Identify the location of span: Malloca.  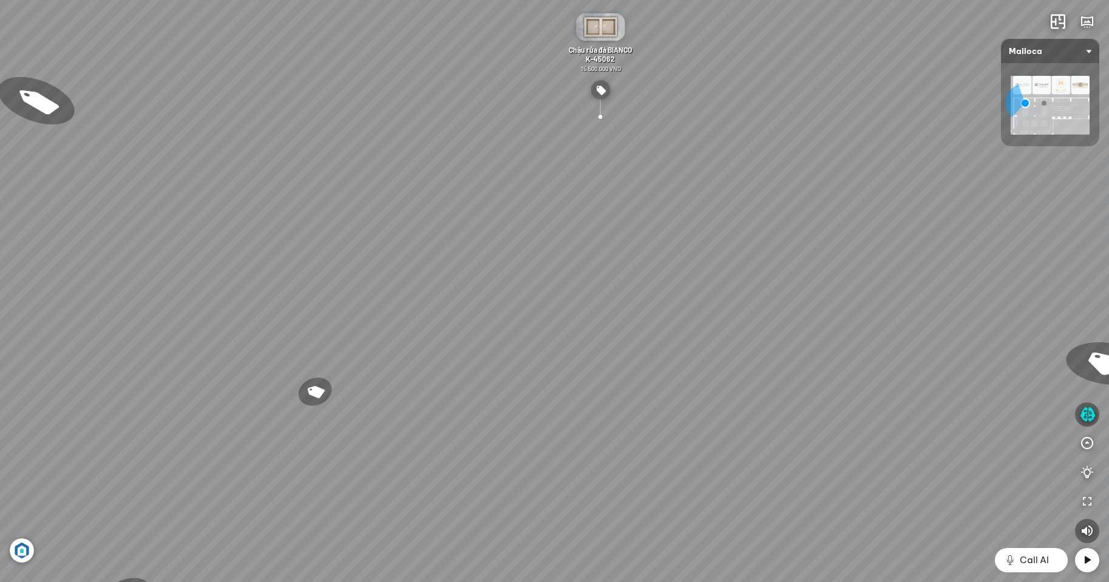
(1050, 51).